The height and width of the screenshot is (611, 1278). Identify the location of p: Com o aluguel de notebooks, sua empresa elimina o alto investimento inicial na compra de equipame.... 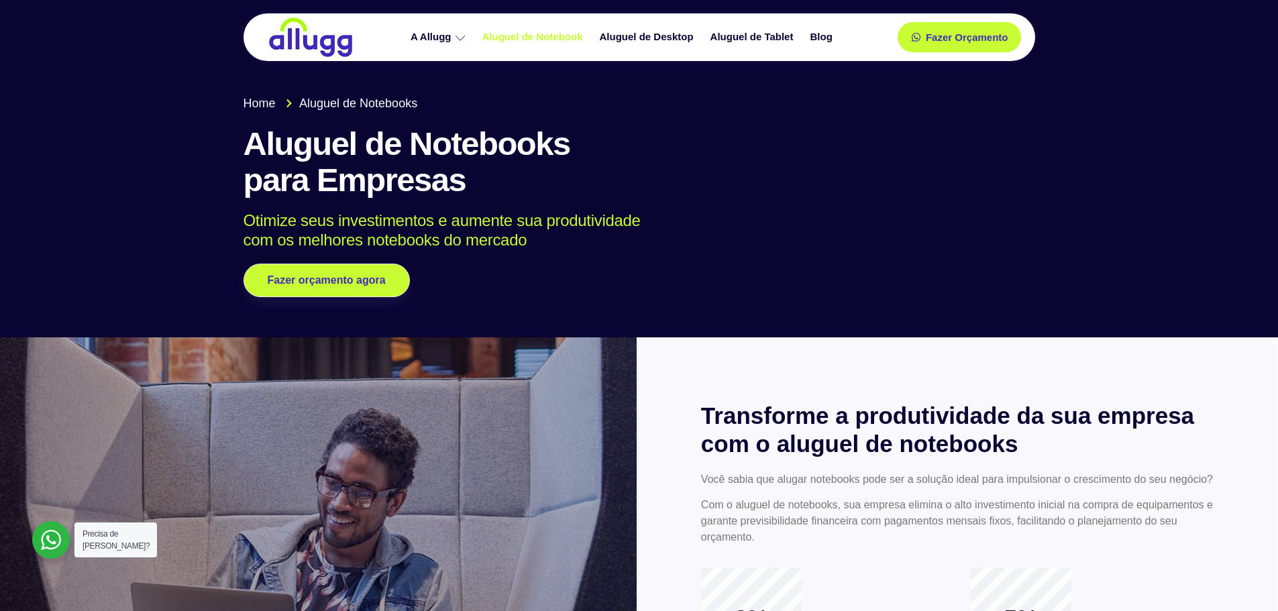
(958, 521).